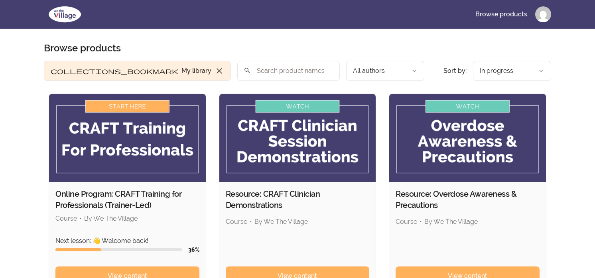 The width and height of the screenshot is (595, 278). Describe the element at coordinates (194, 250) in the screenshot. I see `span: 36 %` at that location.